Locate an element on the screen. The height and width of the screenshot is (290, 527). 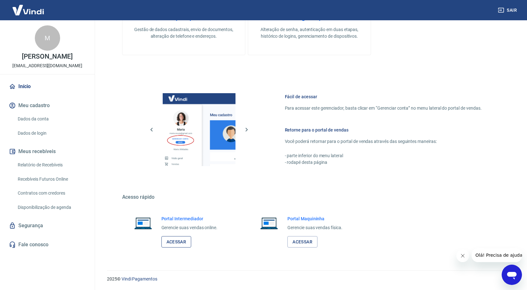
a: Dados de login is located at coordinates (51, 133).